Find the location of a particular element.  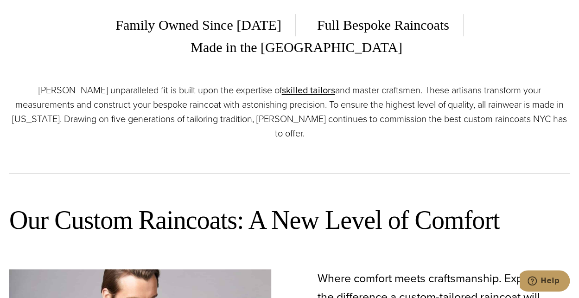

span: Help is located at coordinates (30, 11).